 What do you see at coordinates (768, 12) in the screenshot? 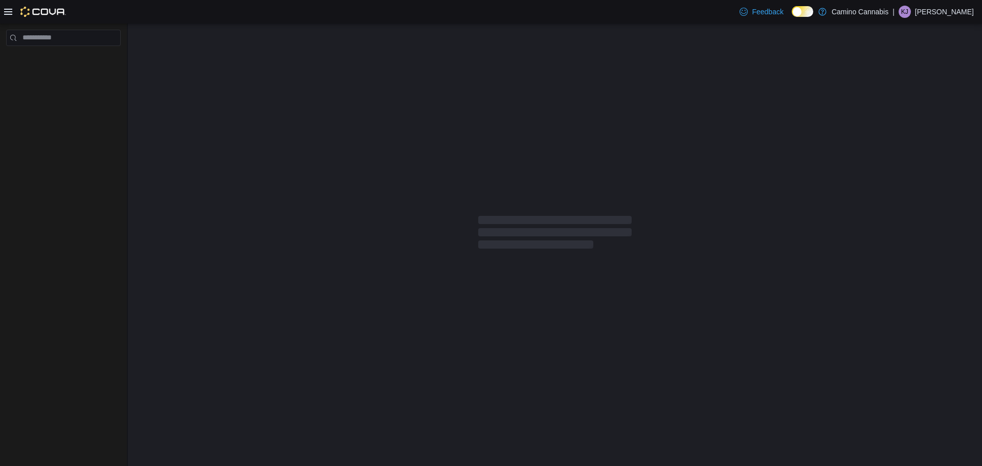
I see `span: Feedback` at bounding box center [768, 12].